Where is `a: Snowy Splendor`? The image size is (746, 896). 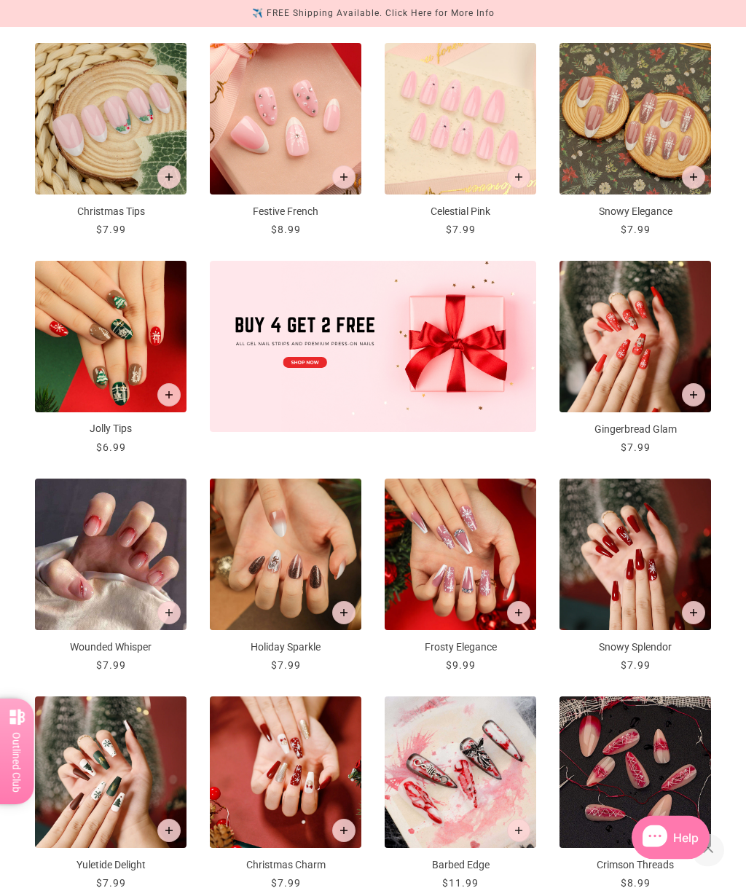 a: Snowy Splendor is located at coordinates (636, 577).